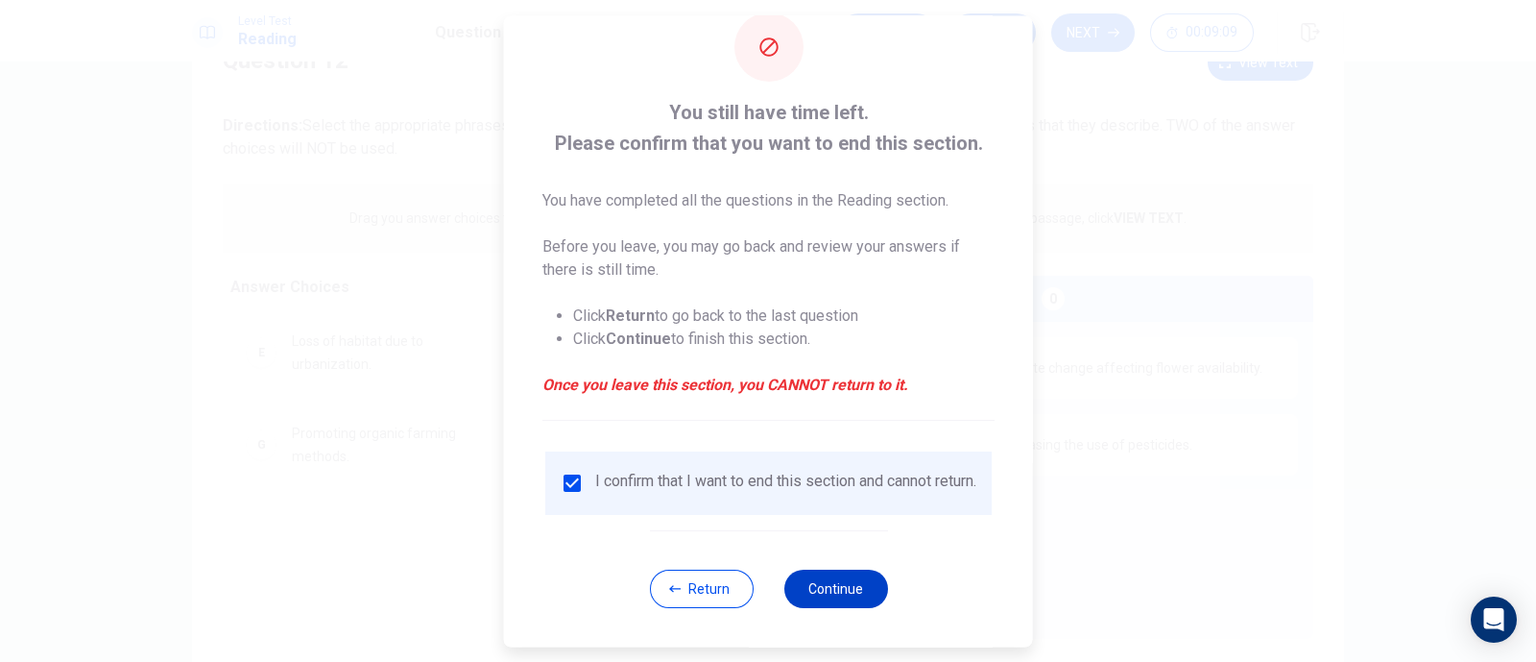 Image resolution: width=1536 pixels, height=662 pixels. What do you see at coordinates (835, 589) in the screenshot?
I see `button: Continue` at bounding box center [835, 589].